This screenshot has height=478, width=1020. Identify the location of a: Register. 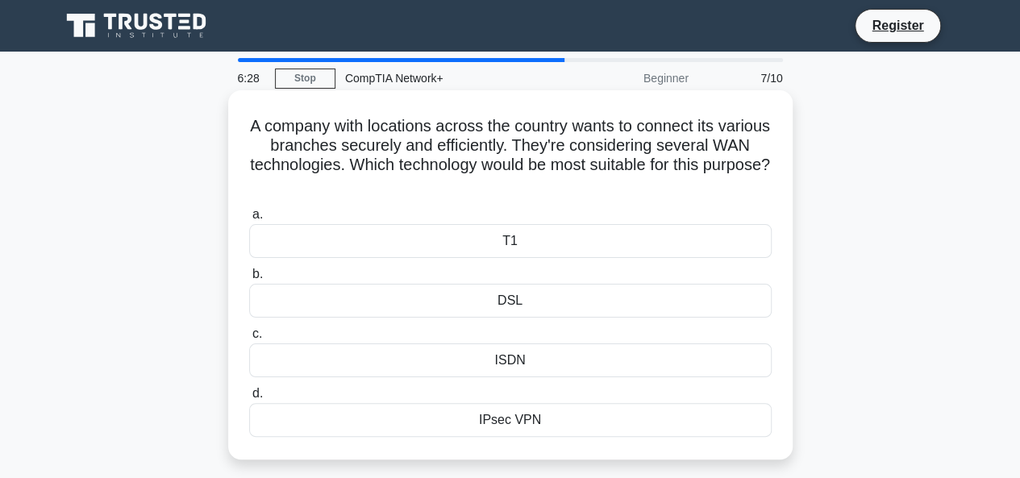
(897, 25).